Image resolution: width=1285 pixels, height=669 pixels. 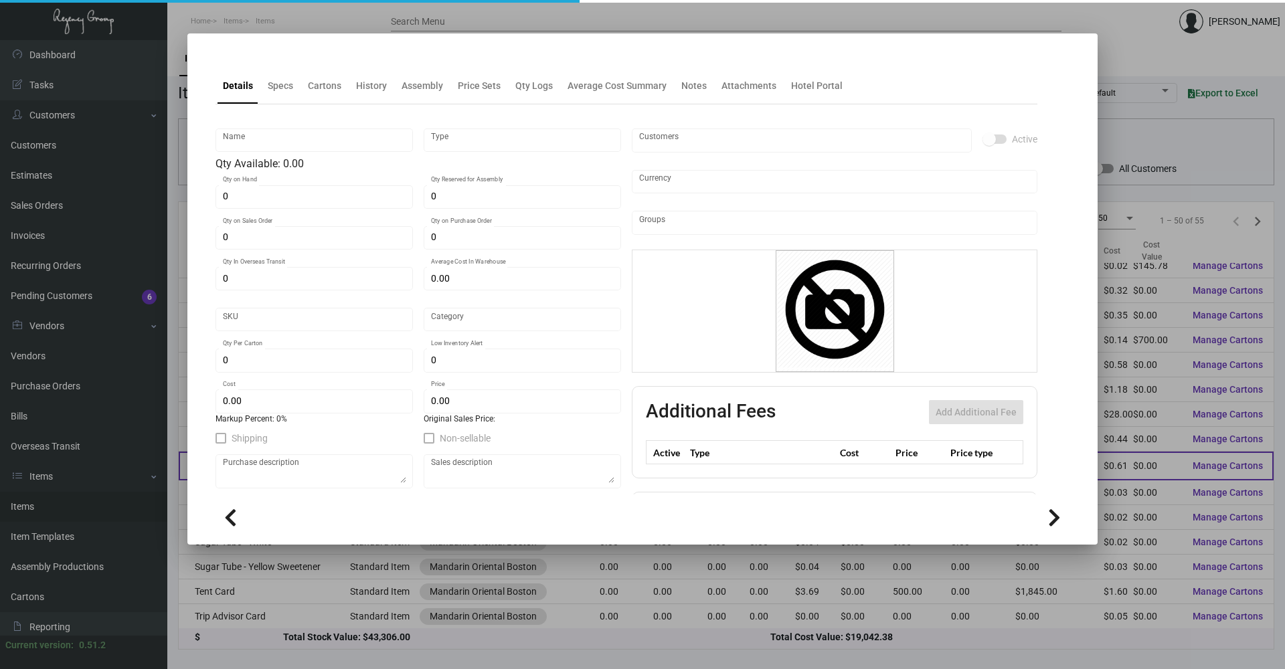 What do you see at coordinates (534, 86) in the screenshot?
I see `div: Qty Logs` at bounding box center [534, 86].